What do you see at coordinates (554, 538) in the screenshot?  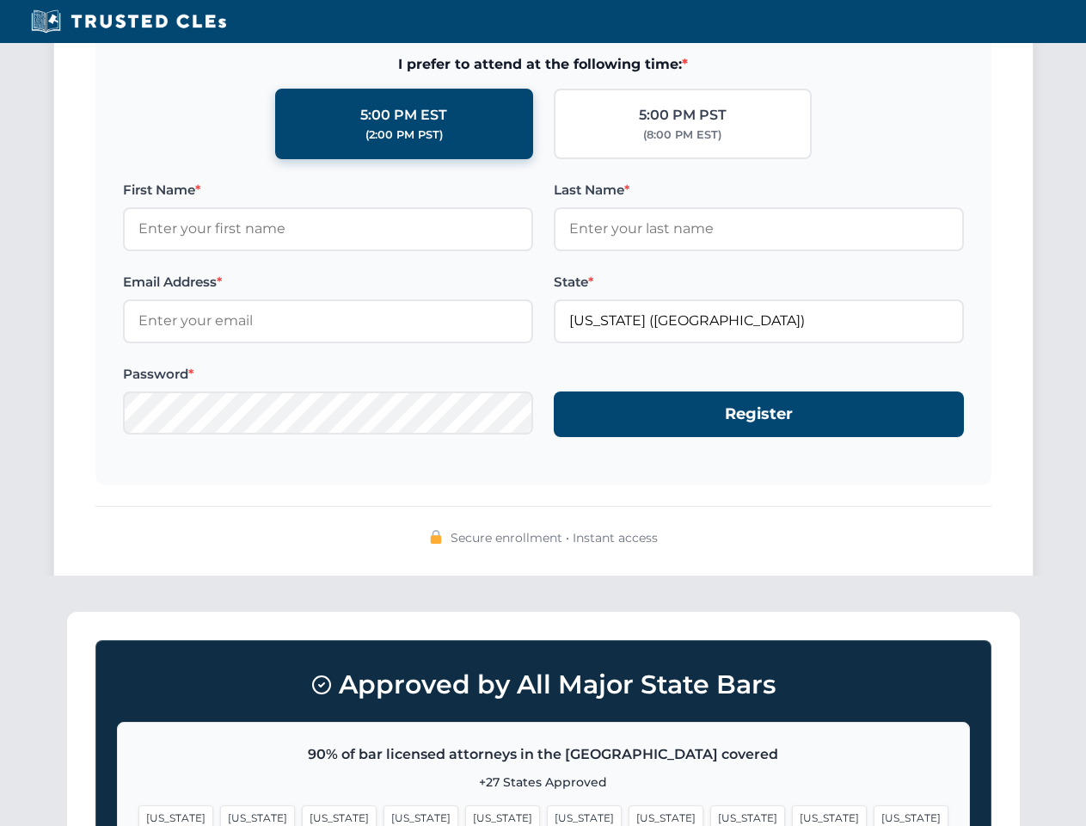 I see `span: Secure enrollment • Instant access` at bounding box center [554, 538].